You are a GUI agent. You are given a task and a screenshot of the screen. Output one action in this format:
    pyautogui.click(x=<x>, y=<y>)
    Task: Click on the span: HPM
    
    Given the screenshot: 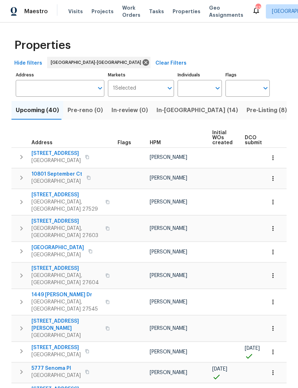 What is the action you would take?
    pyautogui.click(x=155, y=143)
    